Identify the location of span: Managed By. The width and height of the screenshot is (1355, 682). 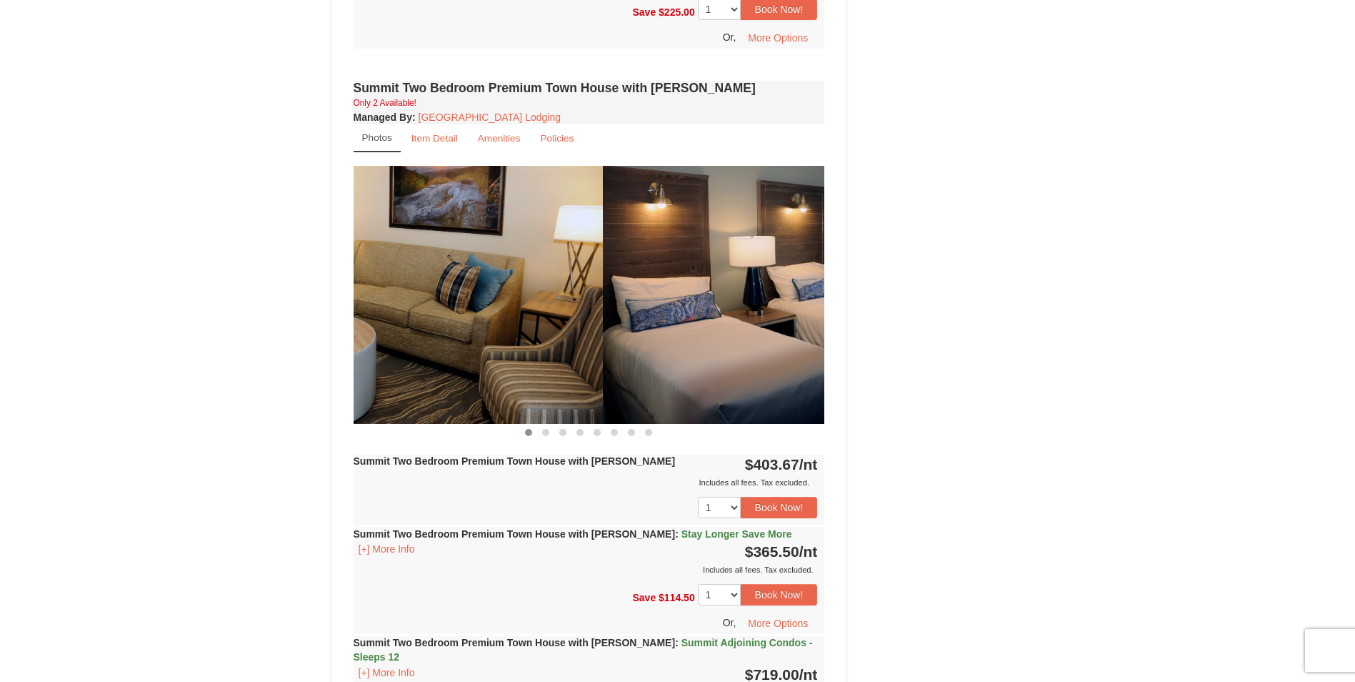
(383, 117).